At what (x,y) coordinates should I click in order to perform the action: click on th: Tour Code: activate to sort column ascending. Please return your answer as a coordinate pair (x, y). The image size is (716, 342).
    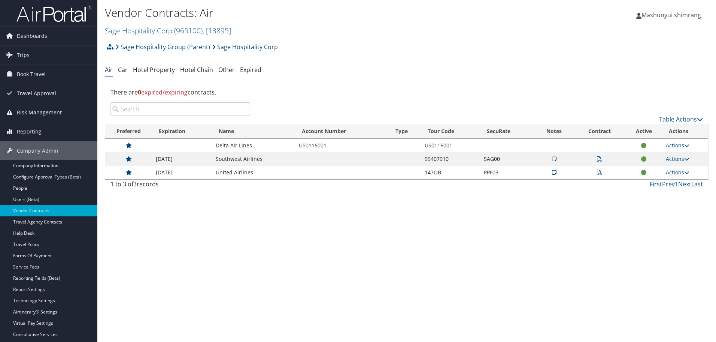
    Looking at the image, I should click on (450, 131).